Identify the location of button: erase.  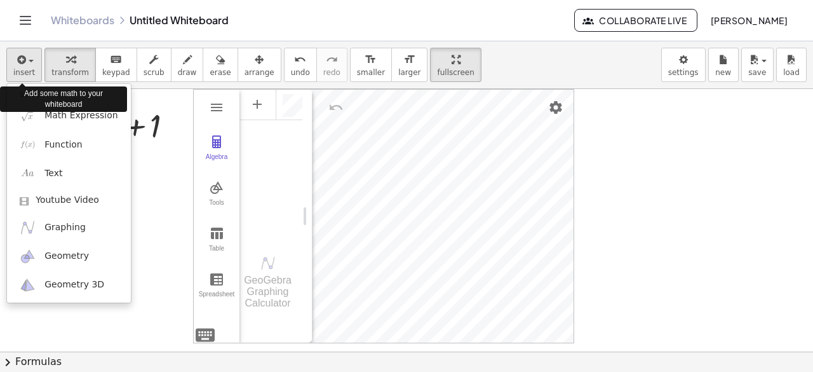
(220, 65).